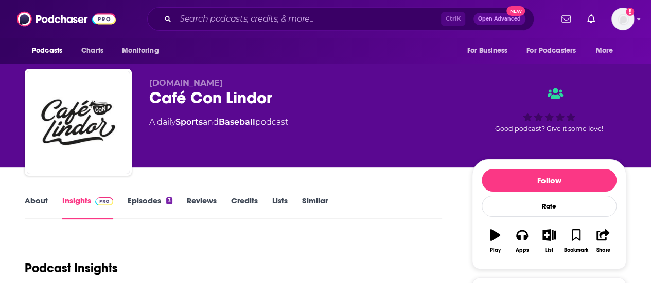 This screenshot has height=283, width=651. I want to click on span: Monitoring, so click(140, 51).